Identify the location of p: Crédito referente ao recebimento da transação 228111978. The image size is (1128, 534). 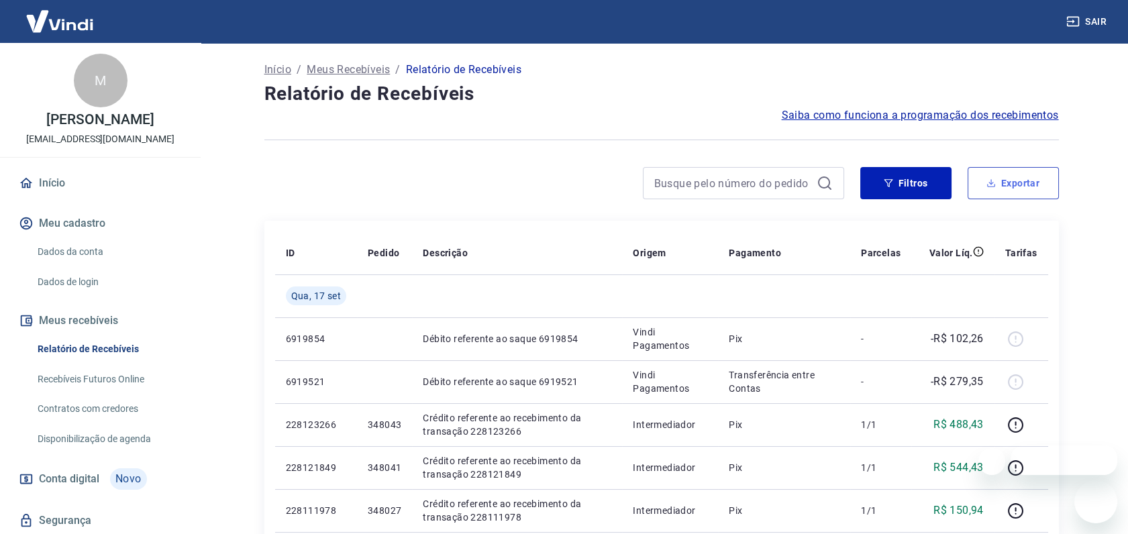
(517, 511).